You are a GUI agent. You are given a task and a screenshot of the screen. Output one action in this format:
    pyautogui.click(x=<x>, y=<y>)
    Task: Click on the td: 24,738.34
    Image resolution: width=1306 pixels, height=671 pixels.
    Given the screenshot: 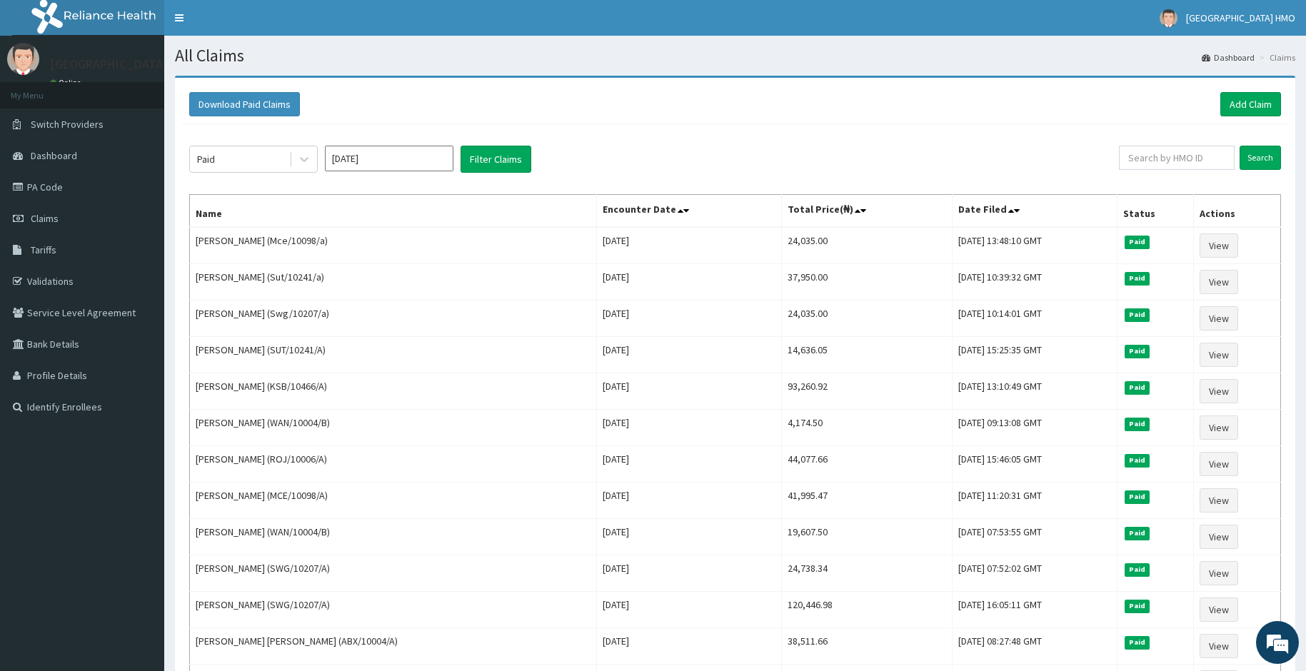 What is the action you would take?
    pyautogui.click(x=866, y=574)
    